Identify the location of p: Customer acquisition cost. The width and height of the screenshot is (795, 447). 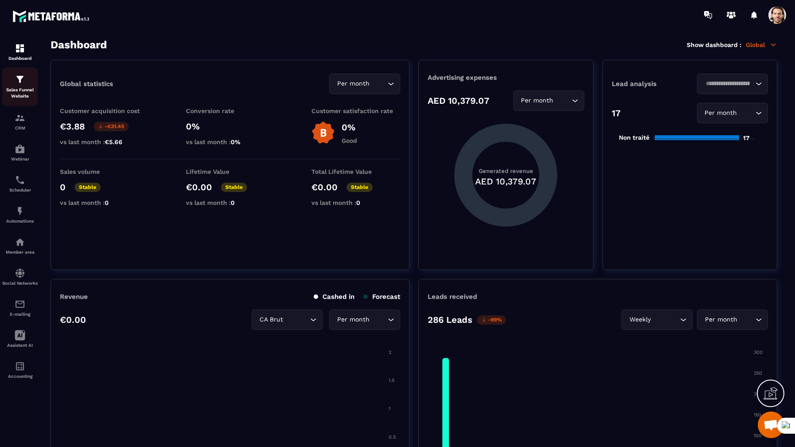
(104, 111).